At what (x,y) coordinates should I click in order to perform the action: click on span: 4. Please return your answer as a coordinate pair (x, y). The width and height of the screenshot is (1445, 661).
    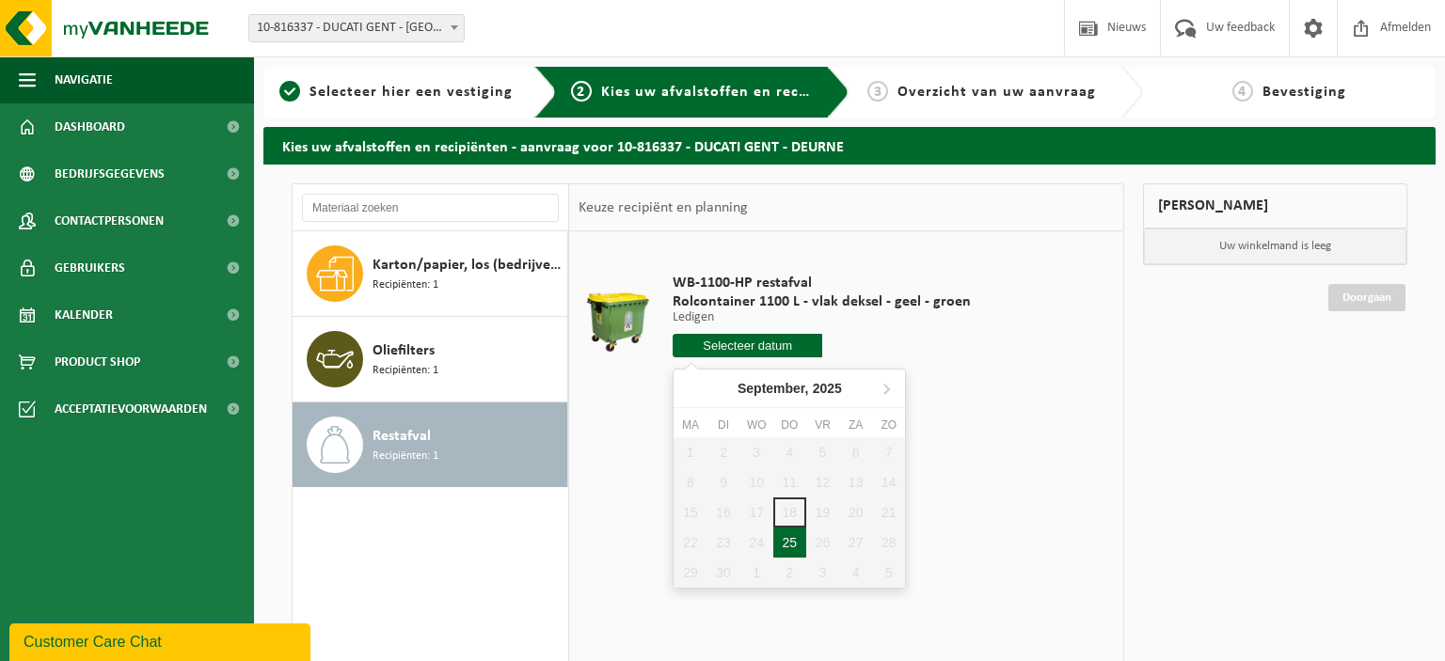
    Looking at the image, I should click on (1242, 91).